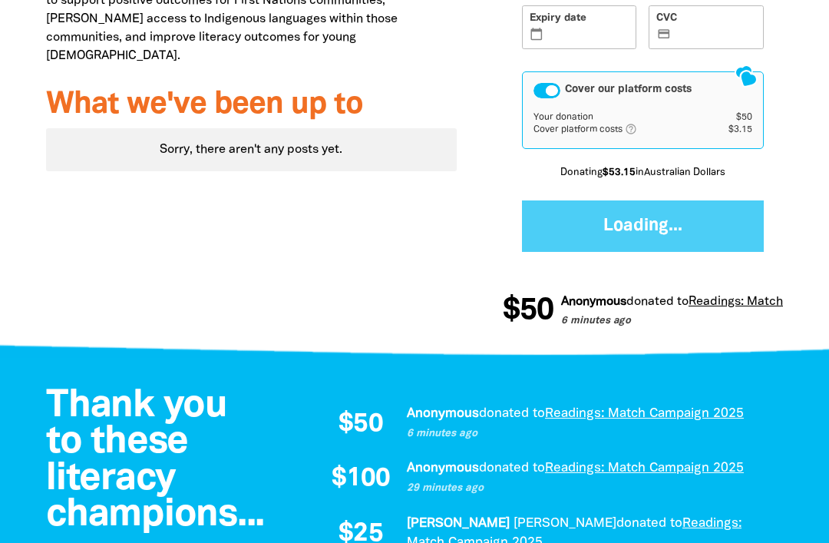 This screenshot has width=829, height=543. What do you see at coordinates (547, 91) in the screenshot?
I see `button: Cover our platform costs` at bounding box center [547, 91].